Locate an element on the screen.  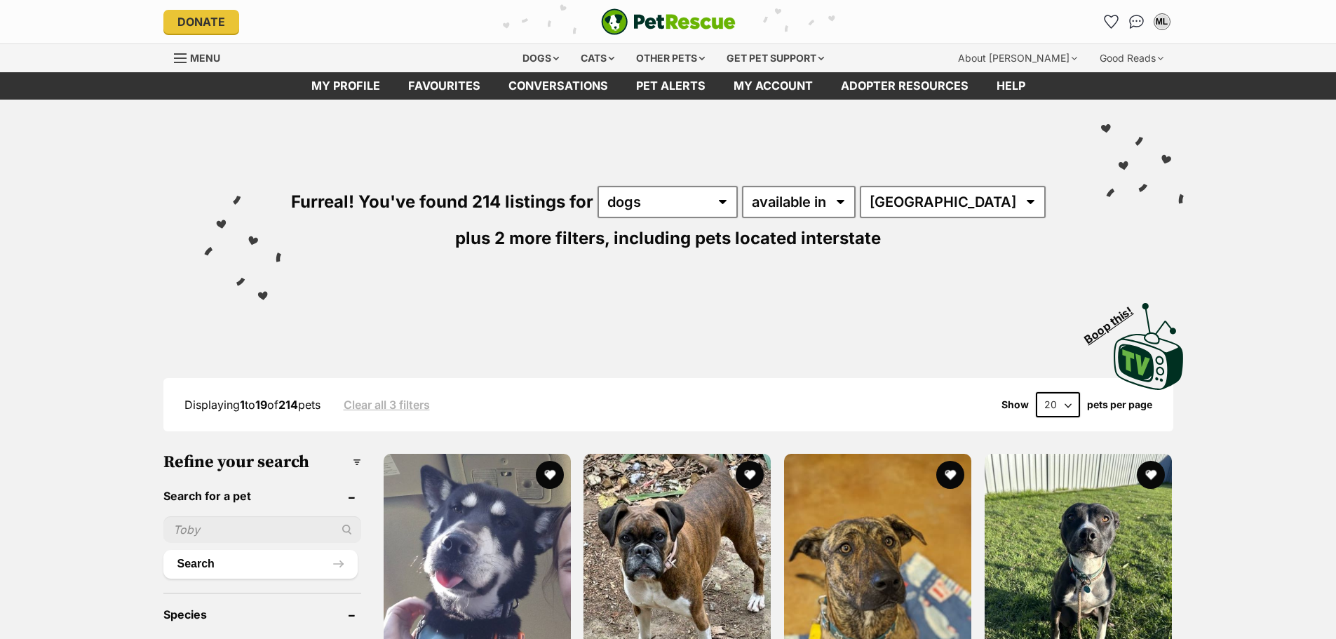
a: Conversations is located at coordinates (1137, 22).